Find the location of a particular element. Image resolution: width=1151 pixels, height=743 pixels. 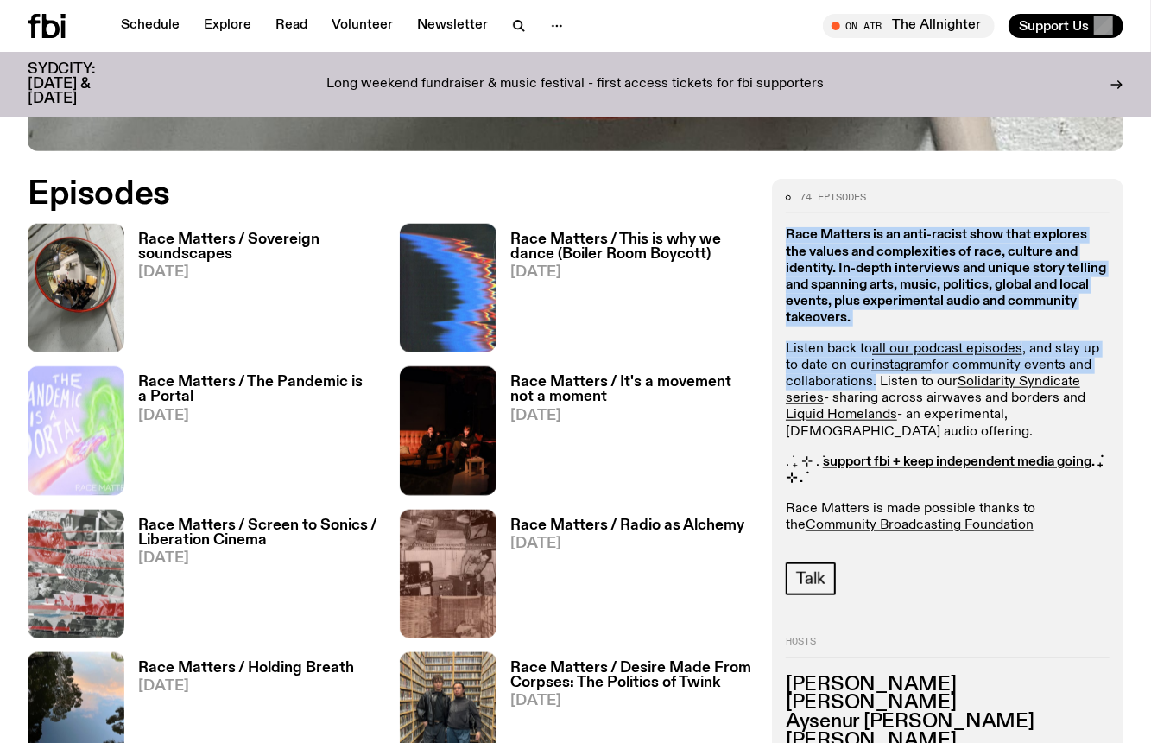

a: Volunteer is located at coordinates (362, 26).